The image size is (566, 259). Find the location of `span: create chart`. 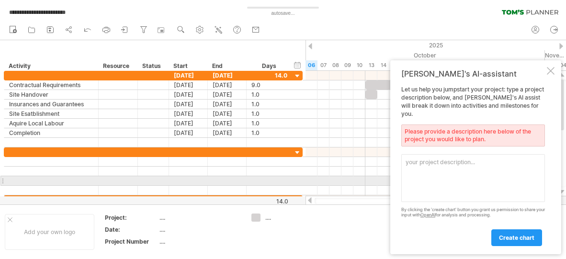

span: create chart is located at coordinates (516, 237).